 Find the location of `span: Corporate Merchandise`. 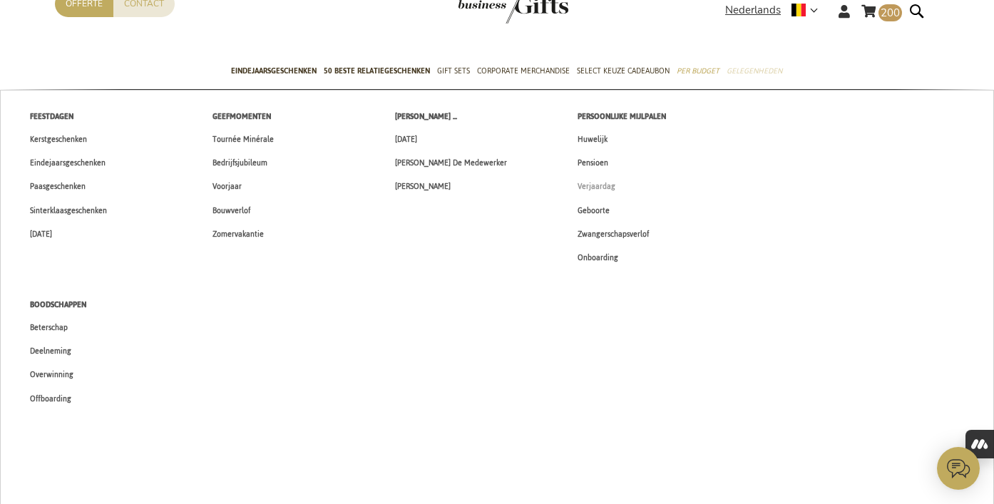

span: Corporate Merchandise is located at coordinates (524, 71).